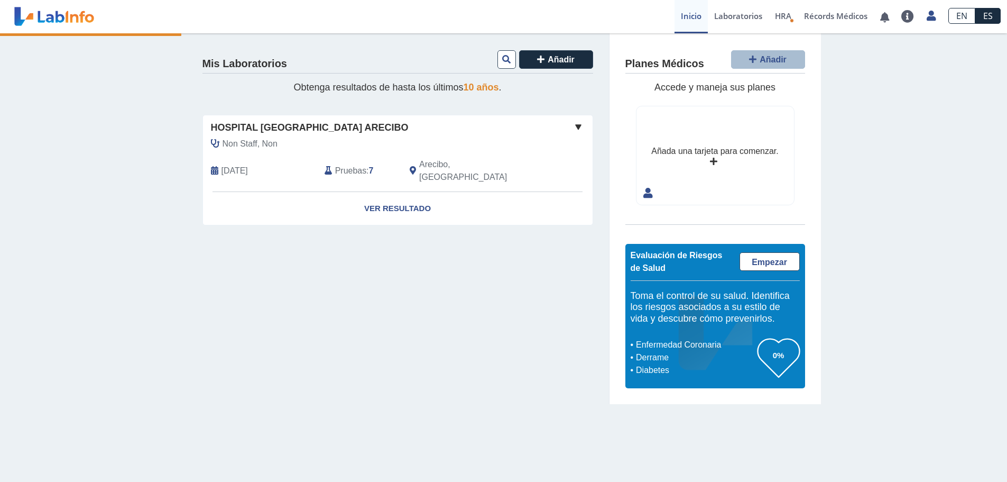 The width and height of the screenshot is (1007, 482). I want to click on span: Evaluación de Riesgos de Salud, so click(677, 261).